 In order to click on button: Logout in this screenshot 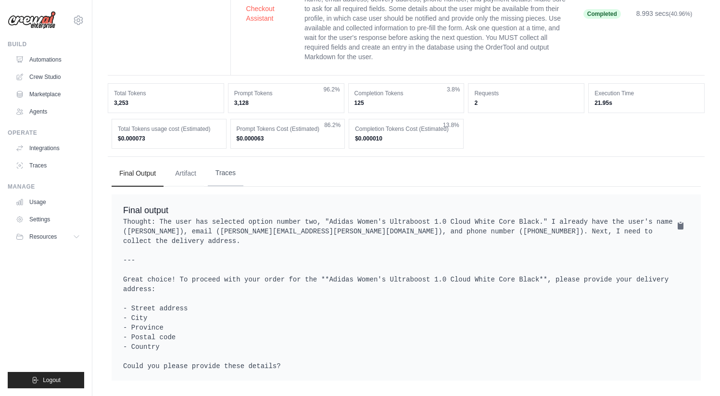, I will do `click(46, 380)`.